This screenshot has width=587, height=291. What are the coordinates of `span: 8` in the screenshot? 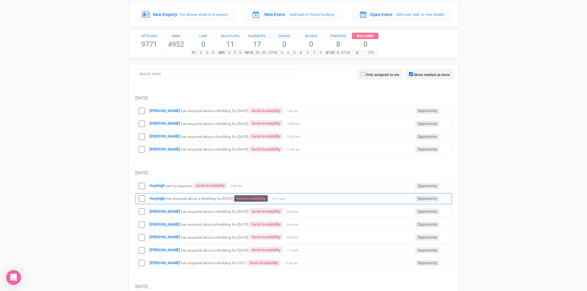 It's located at (338, 53).